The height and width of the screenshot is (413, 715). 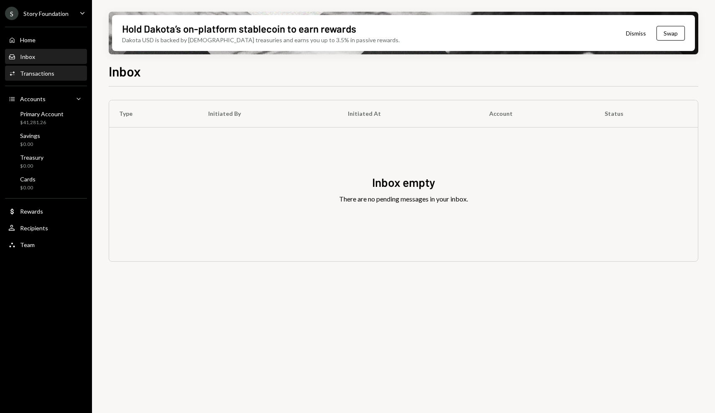 I want to click on a: Cards$0.00, so click(x=46, y=183).